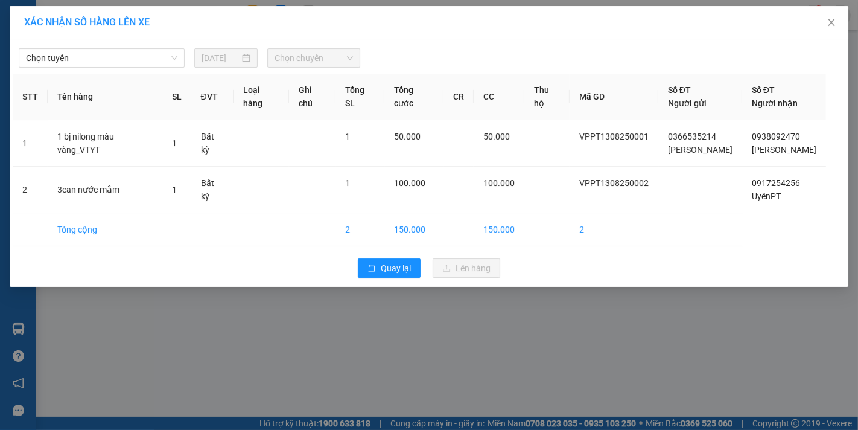  I want to click on span: Chọn chuyến, so click(314, 58).